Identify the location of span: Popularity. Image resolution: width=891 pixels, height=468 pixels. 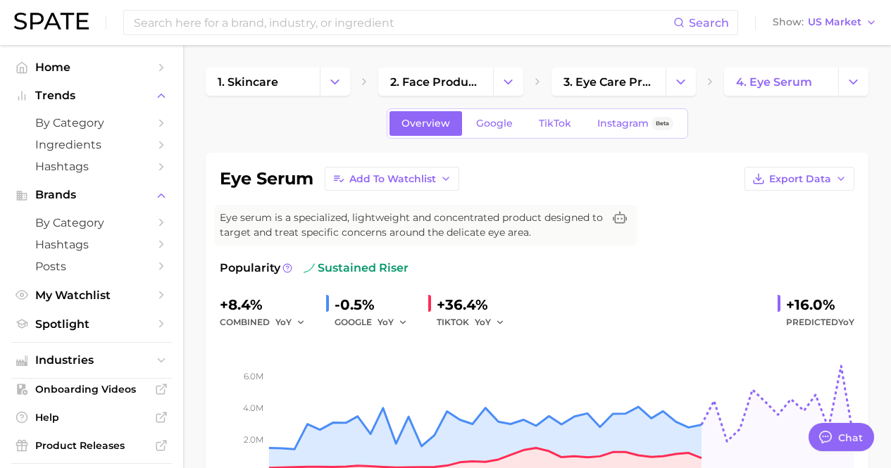
(250, 268).